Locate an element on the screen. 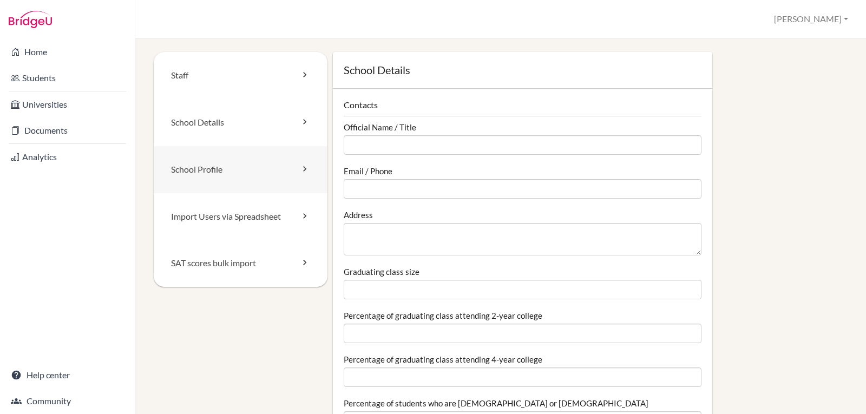 The image size is (866, 414). label: Graduating class size is located at coordinates (382, 272).